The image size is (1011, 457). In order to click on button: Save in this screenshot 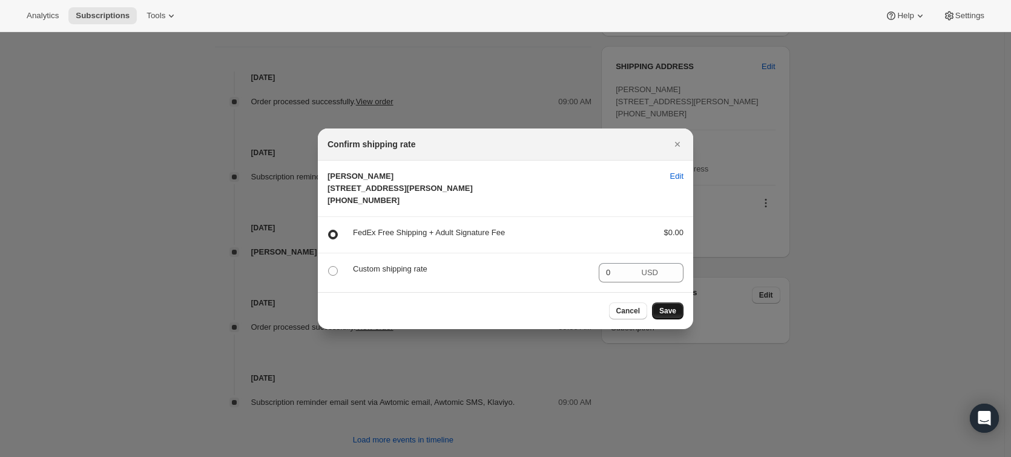, I will do `click(668, 311)`.